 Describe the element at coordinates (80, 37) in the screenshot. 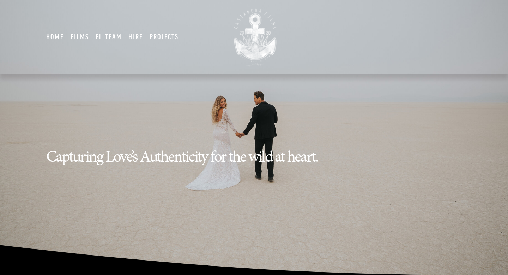

I see `a: Films` at that location.